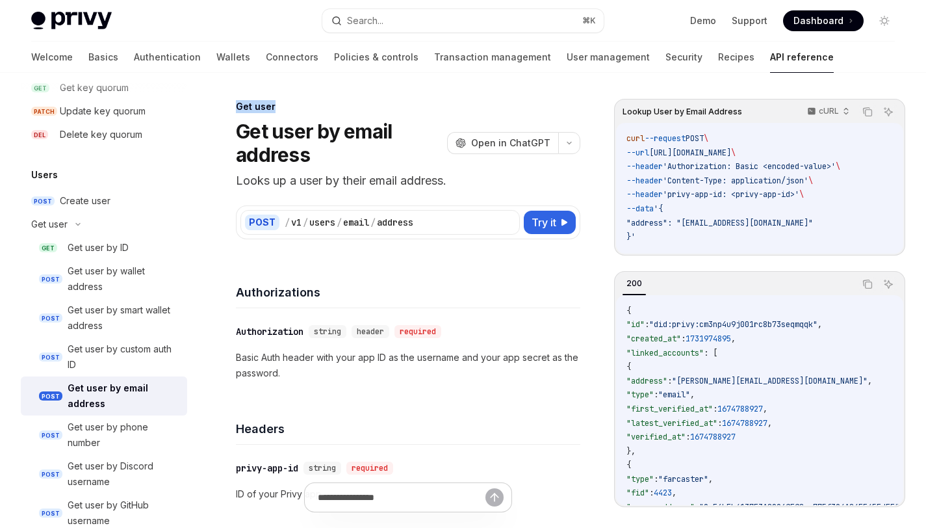  I want to click on div: Delete key quorum, so click(101, 135).